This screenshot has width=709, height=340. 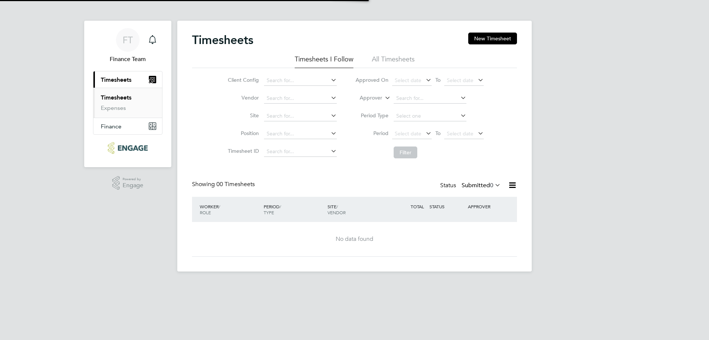 I want to click on div: No data found, so click(x=355, y=239).